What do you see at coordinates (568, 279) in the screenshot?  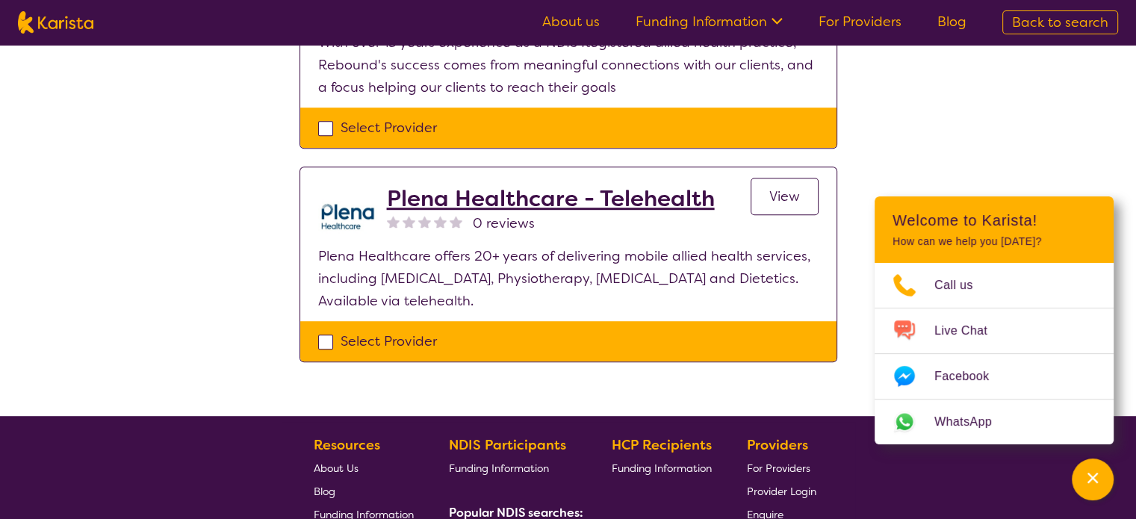 I see `p: Plena Healthcare offers 20+ years of delivering mobile allied health services, including [MEDICAL...` at bounding box center [568, 279].